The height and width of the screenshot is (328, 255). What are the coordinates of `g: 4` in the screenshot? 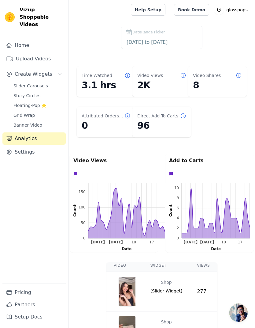 It's located at (178, 218).